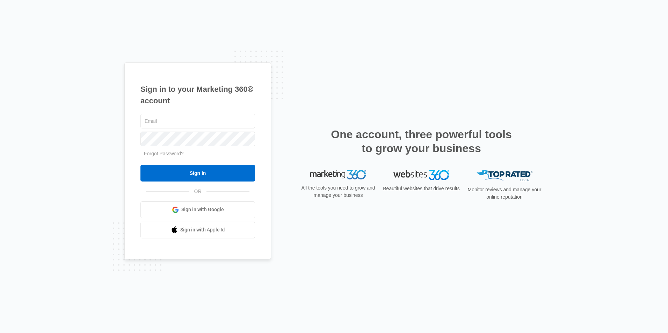 This screenshot has height=333, width=668. Describe the element at coordinates (198, 210) in the screenshot. I see `a: Sign in with Google` at that location.